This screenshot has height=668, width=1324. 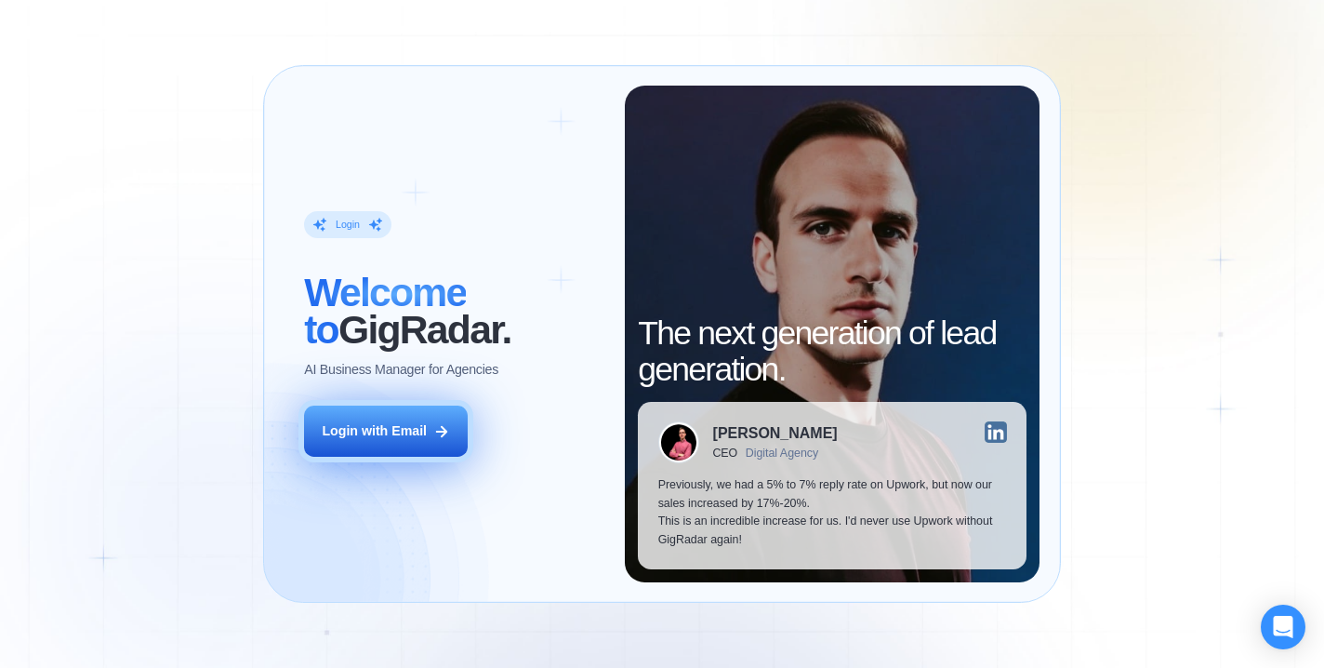 I want to click on h2: The next generation of lead generation., so click(x=832, y=351).